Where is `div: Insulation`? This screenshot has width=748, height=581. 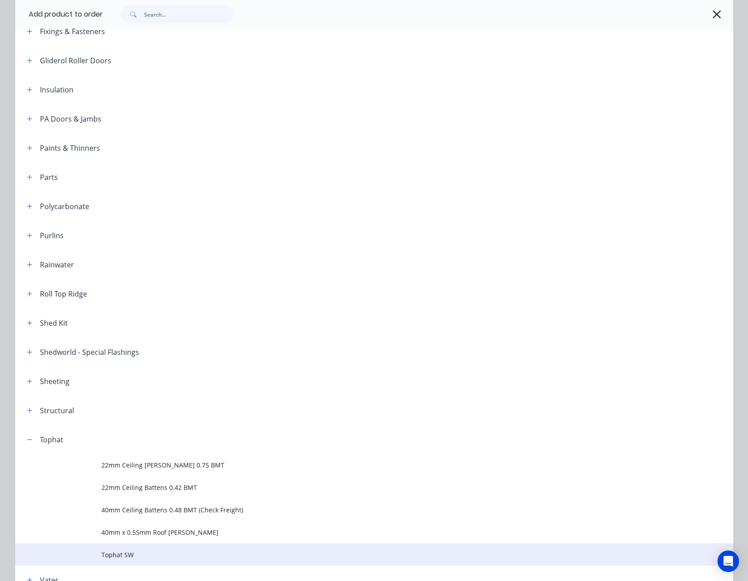 div: Insulation is located at coordinates (57, 90).